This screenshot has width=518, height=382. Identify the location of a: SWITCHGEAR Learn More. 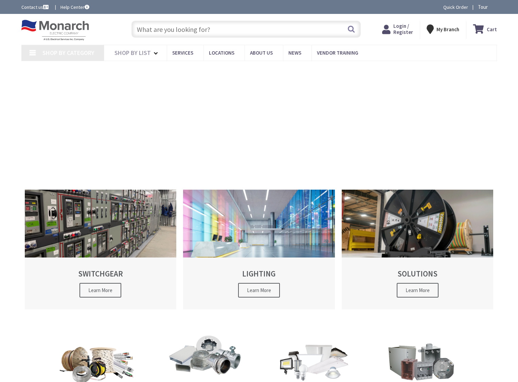
(101, 250).